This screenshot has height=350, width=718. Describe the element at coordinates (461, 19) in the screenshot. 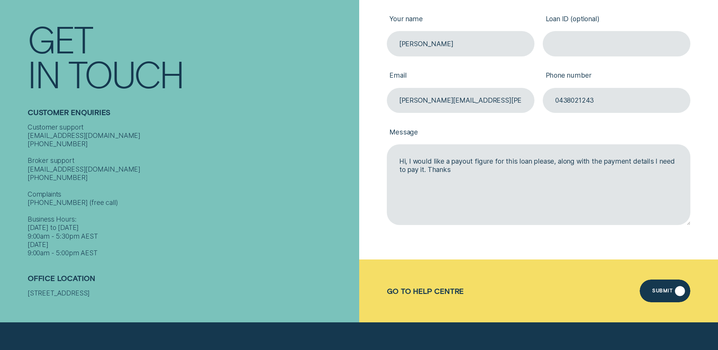

I see `label: Your name` at that location.